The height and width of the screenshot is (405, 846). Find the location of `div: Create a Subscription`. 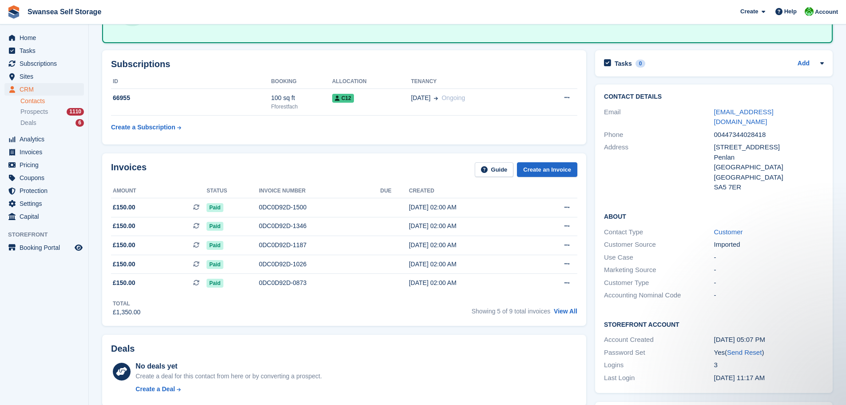

div: Create a Subscription is located at coordinates (143, 127).